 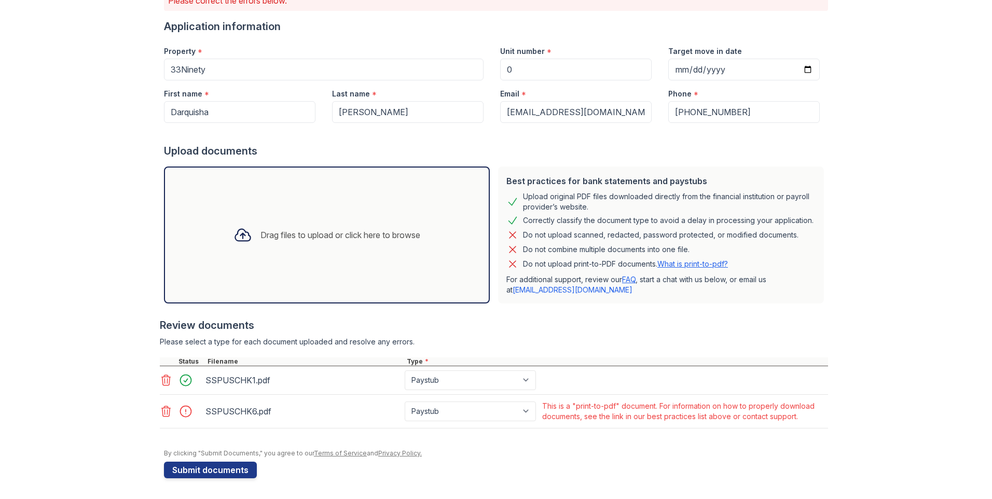 I want to click on div: Best practices for bank statements and paystubs, so click(x=661, y=181).